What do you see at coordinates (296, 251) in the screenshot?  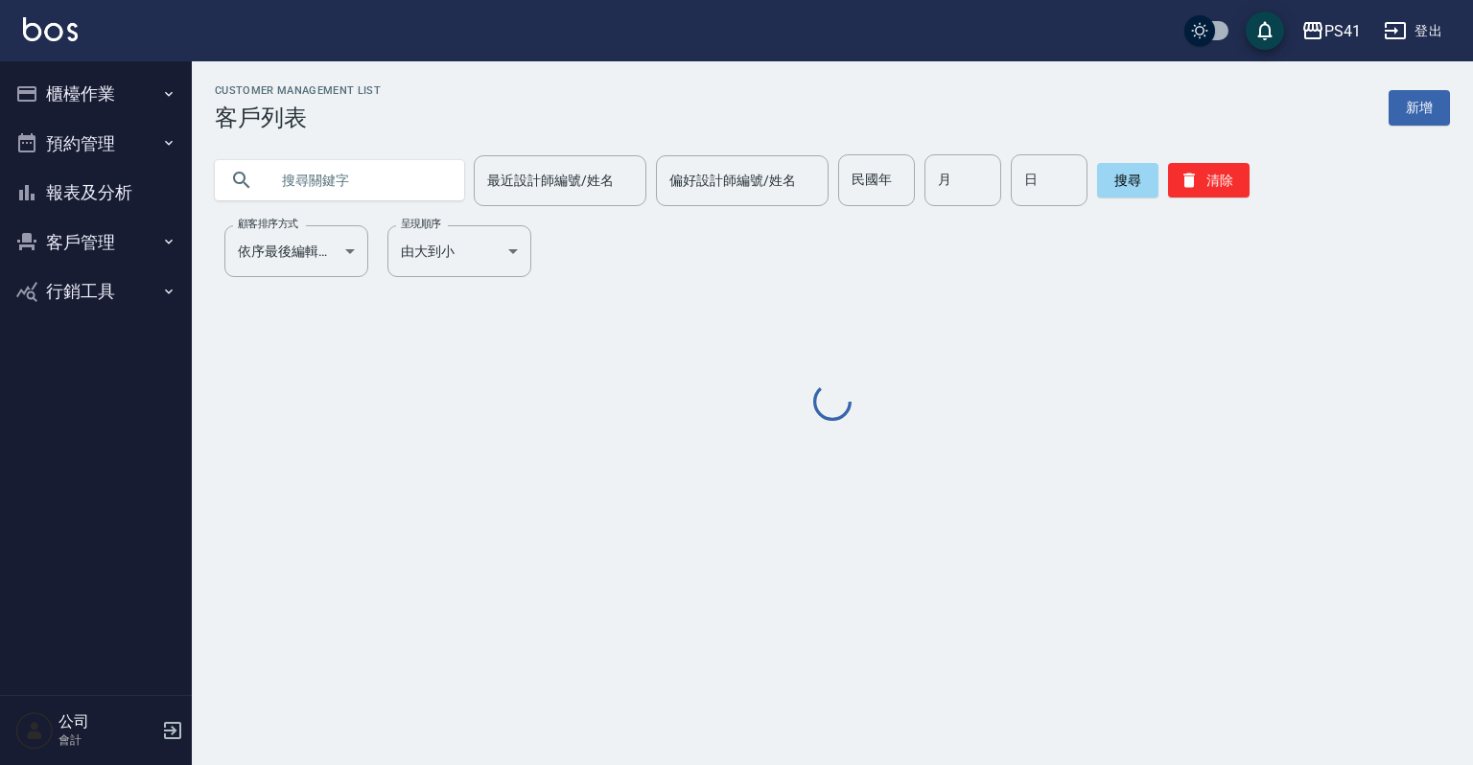 I see `div: 依序最後編輯時間` at bounding box center [296, 251].